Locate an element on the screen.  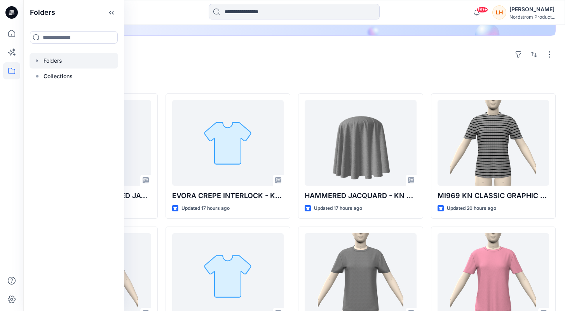
p: EVORA CREPE INTERLOCK - KN 30461- 95% Polyester 5% Spandex. 280g/m2 is located at coordinates (228, 195).